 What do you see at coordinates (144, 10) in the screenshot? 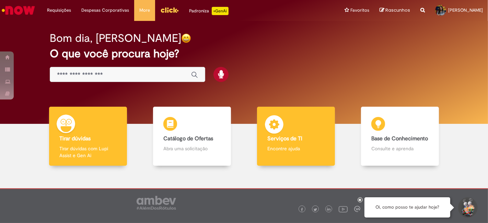
I see `span: More` at bounding box center [144, 10].